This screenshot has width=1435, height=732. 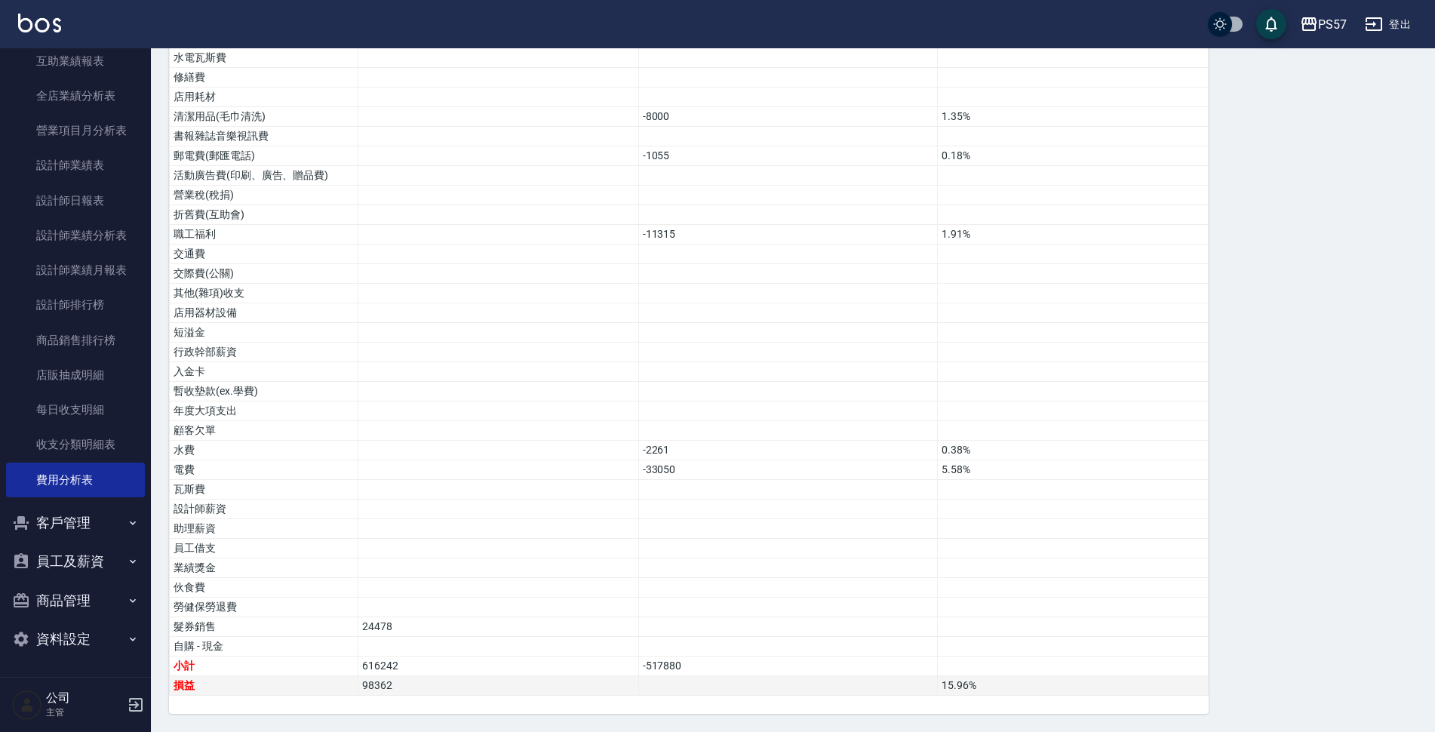 What do you see at coordinates (264, 137) in the screenshot?
I see `td: 書報雜誌音樂視訊費` at bounding box center [264, 137].